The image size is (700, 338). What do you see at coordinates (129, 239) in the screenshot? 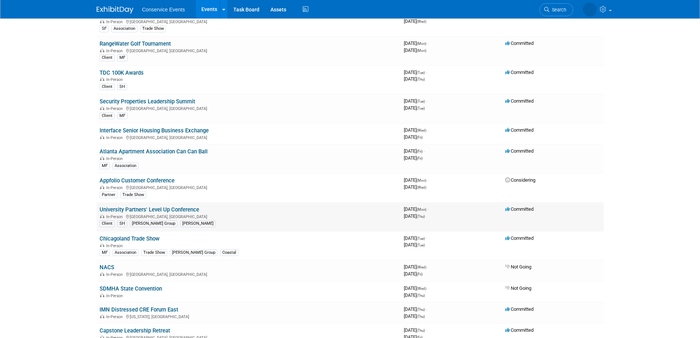
I see `a: Chicagoland Trade Show` at bounding box center [129, 239].